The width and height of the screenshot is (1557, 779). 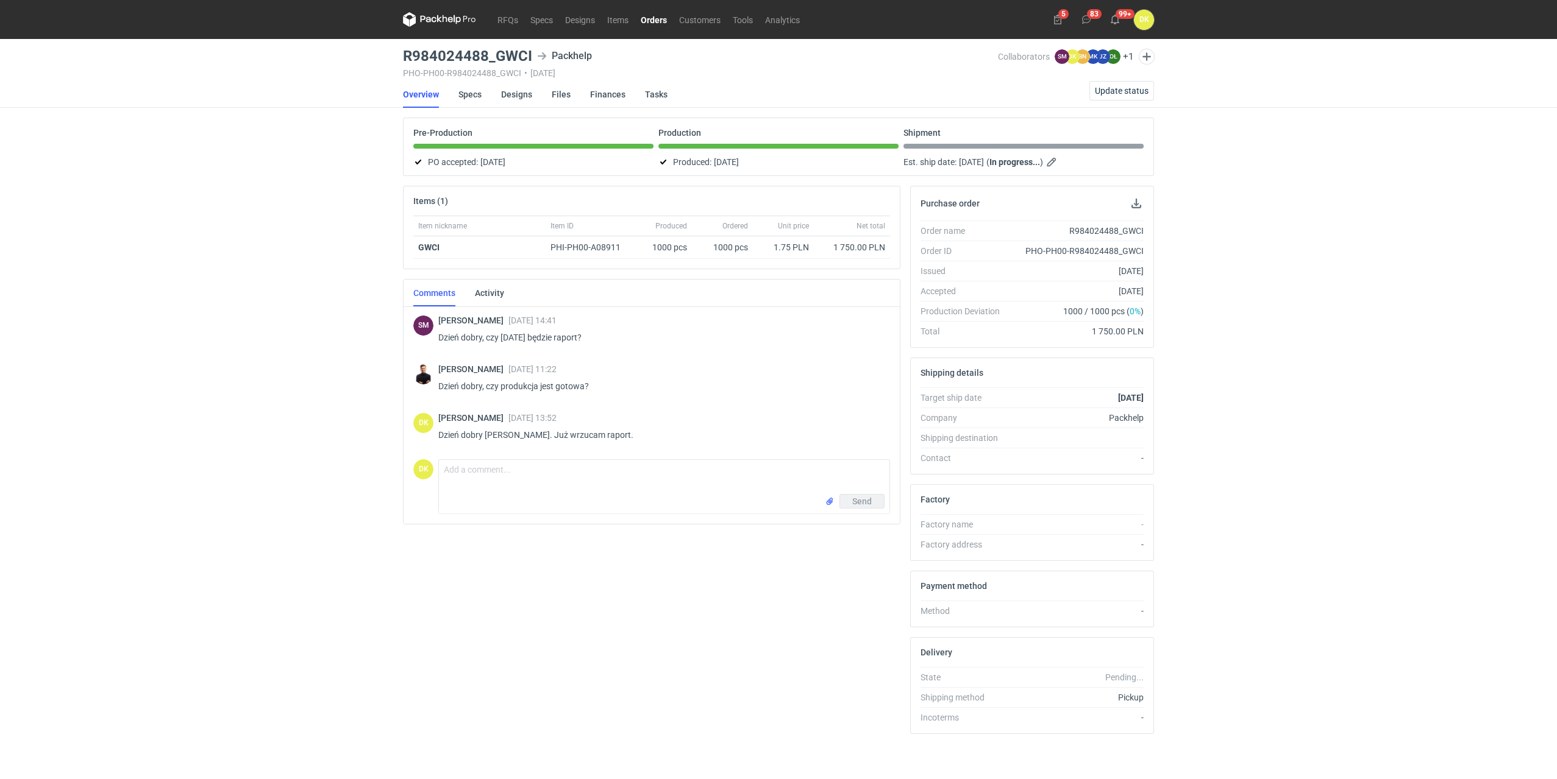 What do you see at coordinates (1023, 57) in the screenshot?
I see `span: Collaborators` at bounding box center [1023, 57].